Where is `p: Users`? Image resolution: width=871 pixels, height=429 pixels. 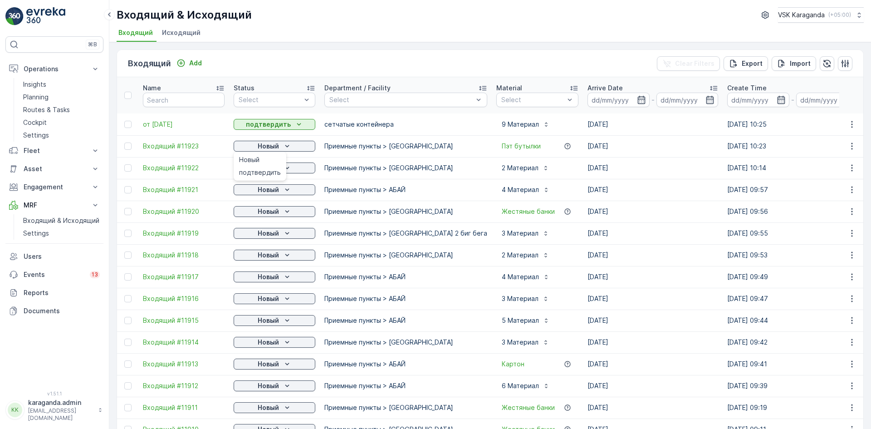
p: Users is located at coordinates (62, 256).